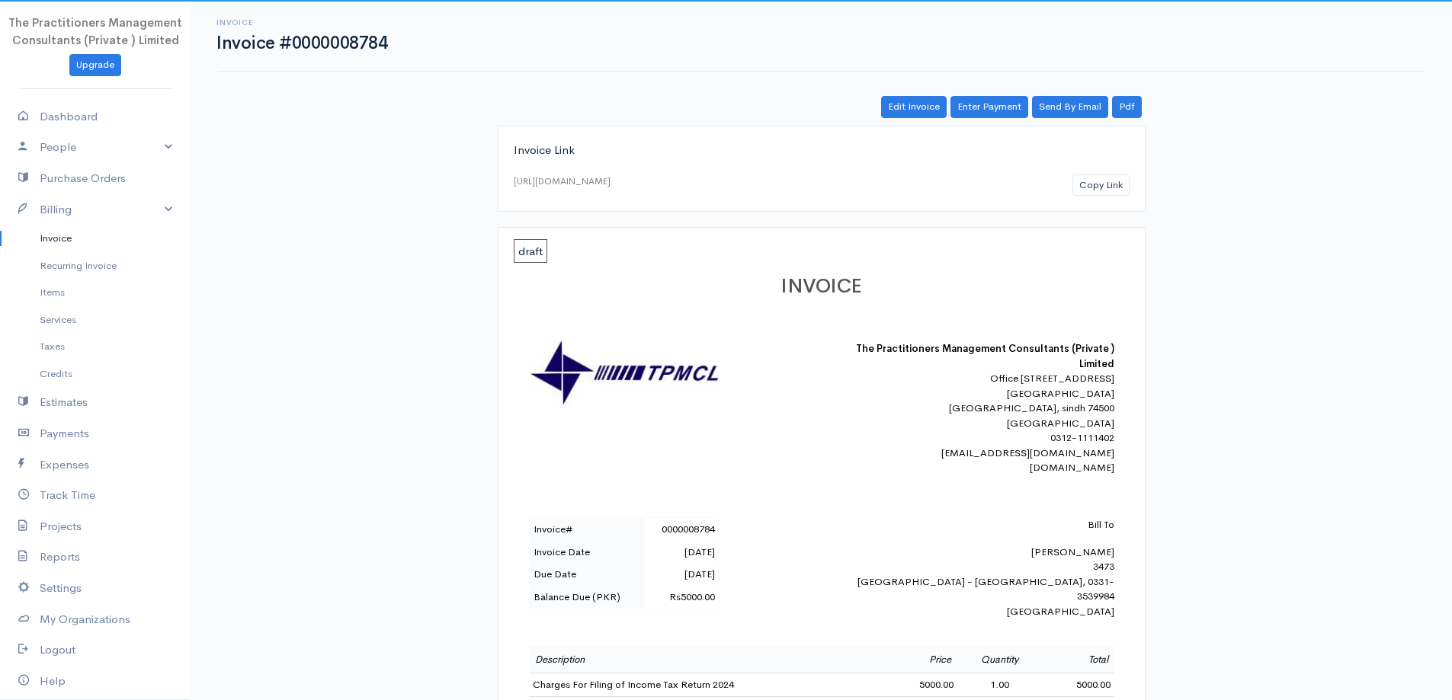  What do you see at coordinates (95, 31) in the screenshot?
I see `span: The Practitioners Management Consultants (Private ) Limited` at bounding box center [95, 31].